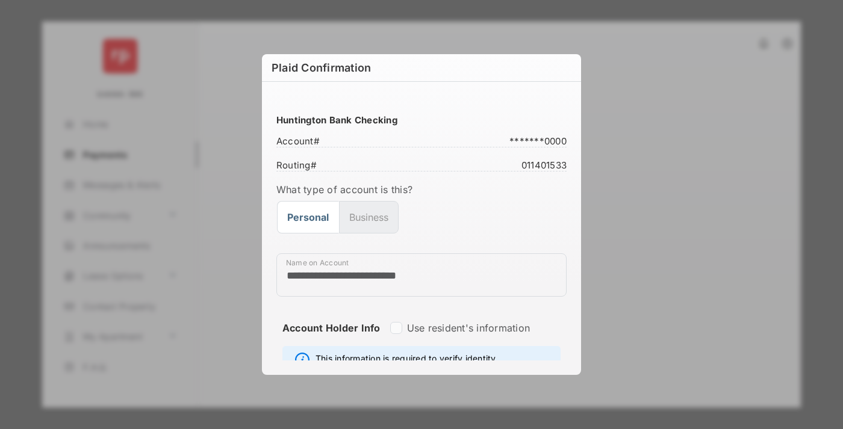  I want to click on strong: Account Holder Info, so click(331, 339).